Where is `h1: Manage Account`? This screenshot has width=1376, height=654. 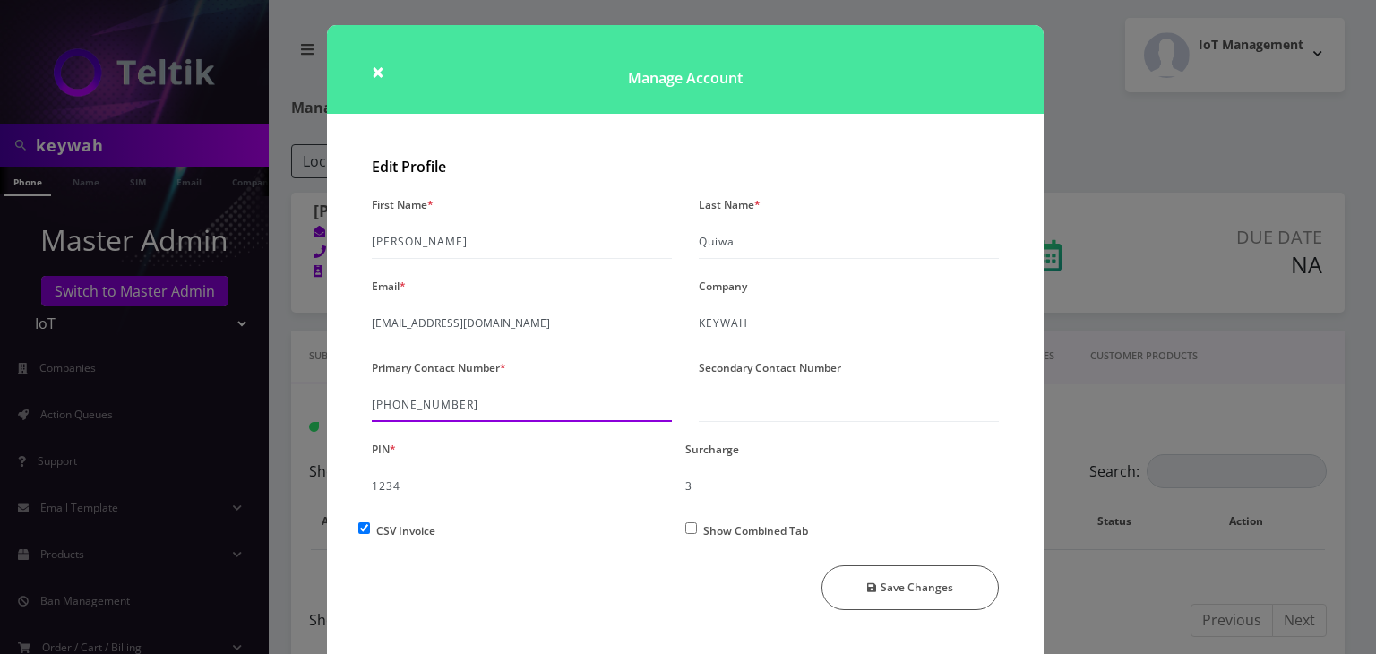 h1: Manage Account is located at coordinates (685, 69).